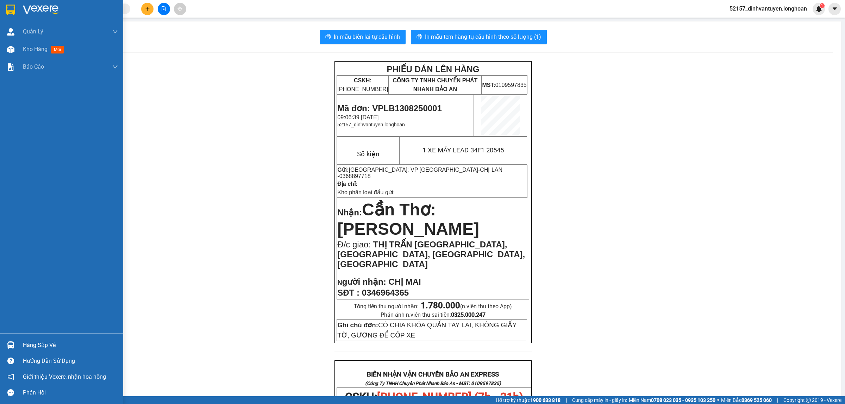  Describe the element at coordinates (463, 150) in the screenshot. I see `span: 1 XE MÁY LEAD 34F1 20545` at that location.